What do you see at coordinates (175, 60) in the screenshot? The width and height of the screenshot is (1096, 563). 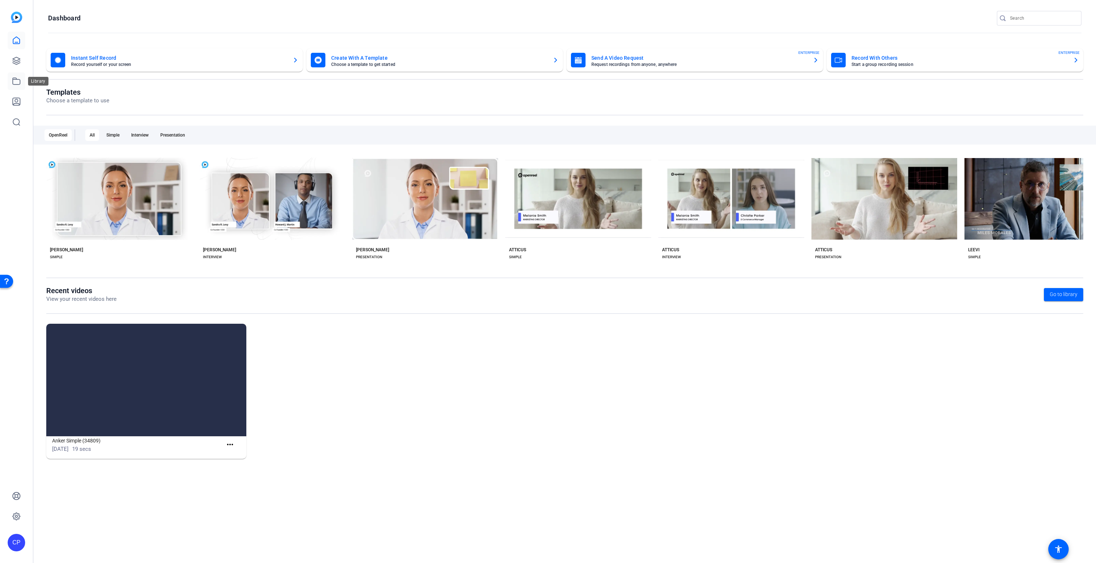 I see `button: Instant Self RecordRecord yourself or your screen` at bounding box center [175, 60].